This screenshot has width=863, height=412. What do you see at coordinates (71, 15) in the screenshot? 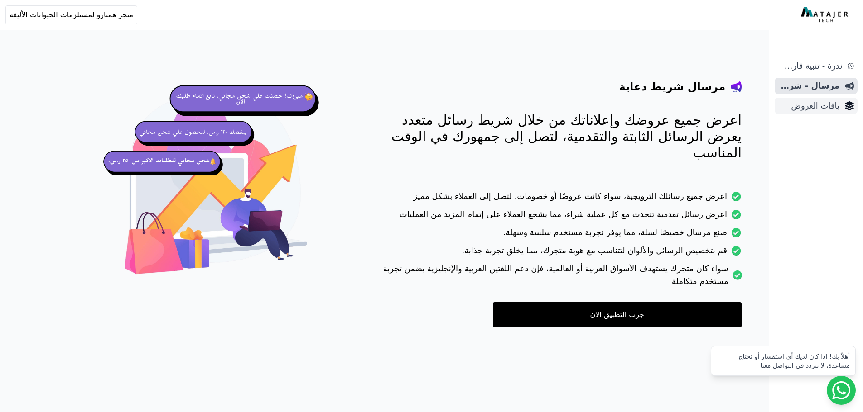
I see `button: متجر همتارو لمستلزمات الحيوانات الأليفة` at bounding box center [71, 15].